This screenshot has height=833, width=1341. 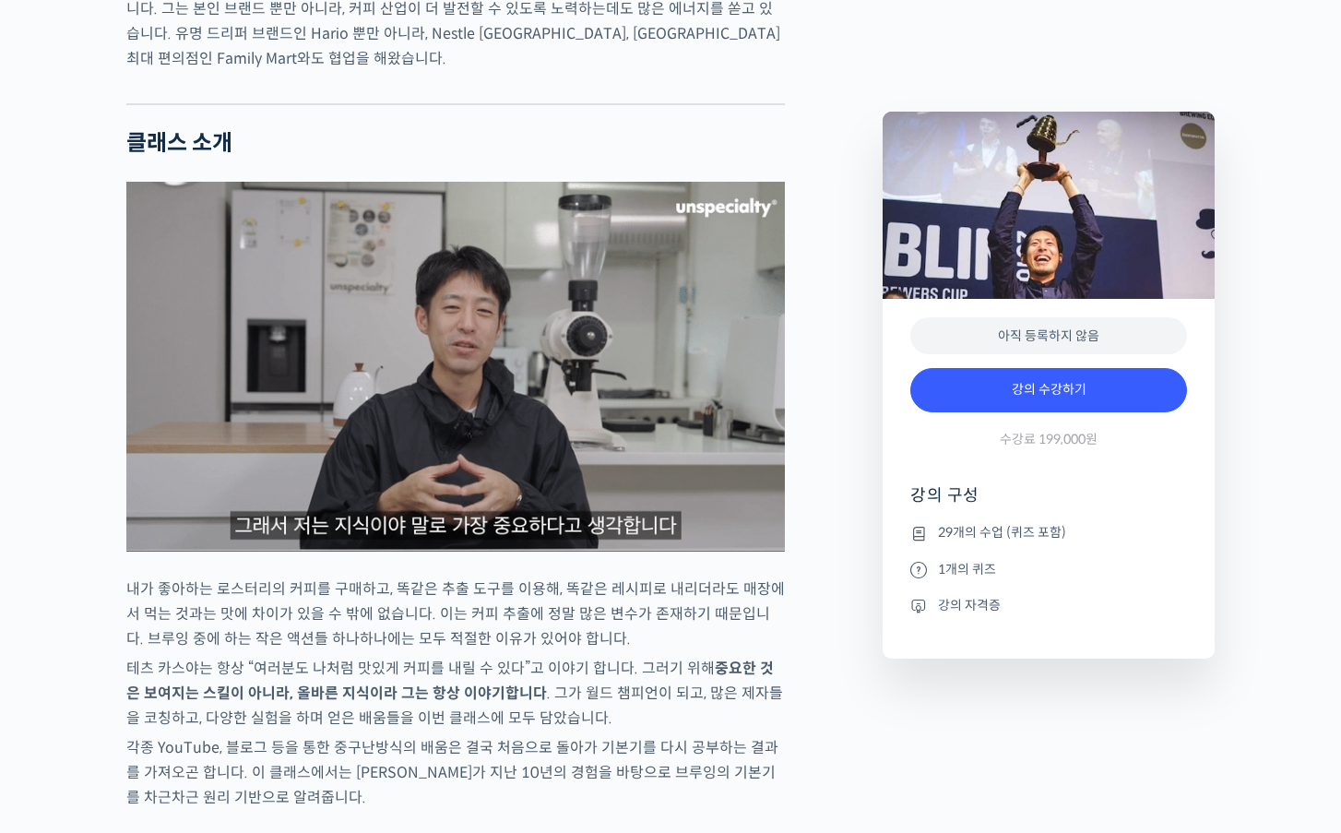 I want to click on a: 설정, so click(x=296, y=608).